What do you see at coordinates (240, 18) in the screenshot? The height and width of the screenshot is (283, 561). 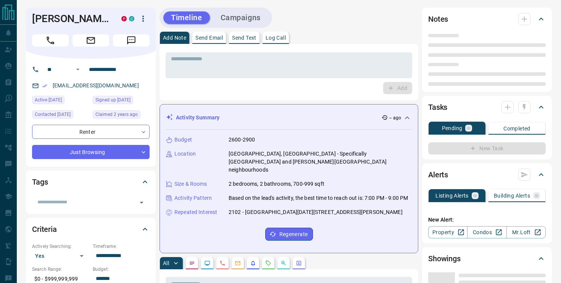 I see `button: Campaigns` at bounding box center [240, 18].